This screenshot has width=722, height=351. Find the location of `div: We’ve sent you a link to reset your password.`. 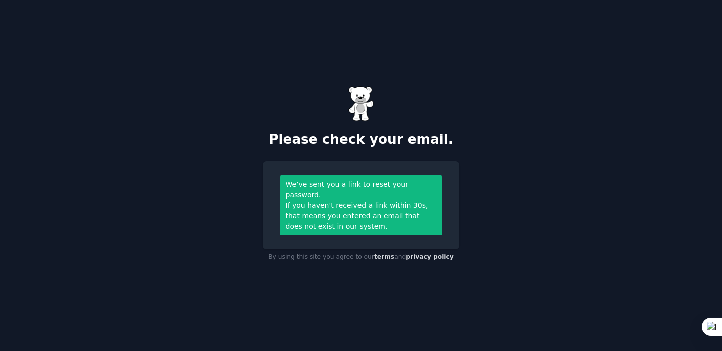

div: We’ve sent you a link to reset your password. is located at coordinates (361, 189).